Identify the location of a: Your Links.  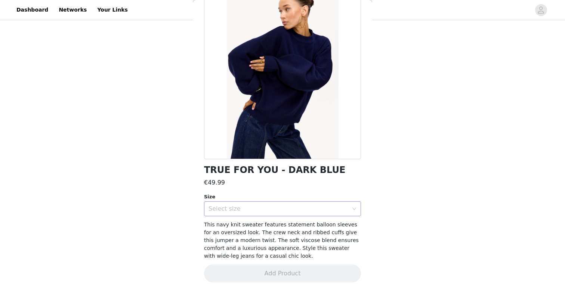
(112, 10).